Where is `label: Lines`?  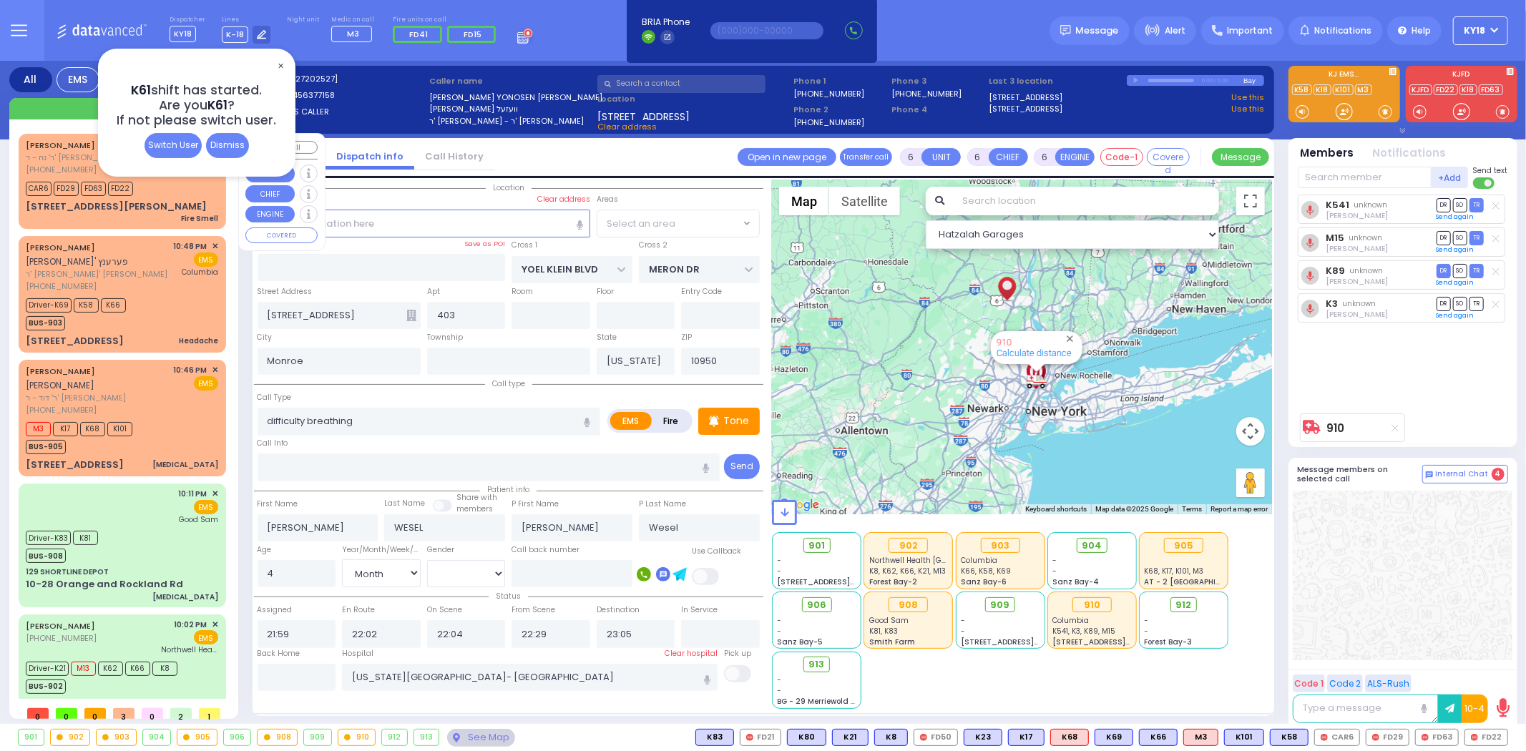 label: Lines is located at coordinates (246, 20).